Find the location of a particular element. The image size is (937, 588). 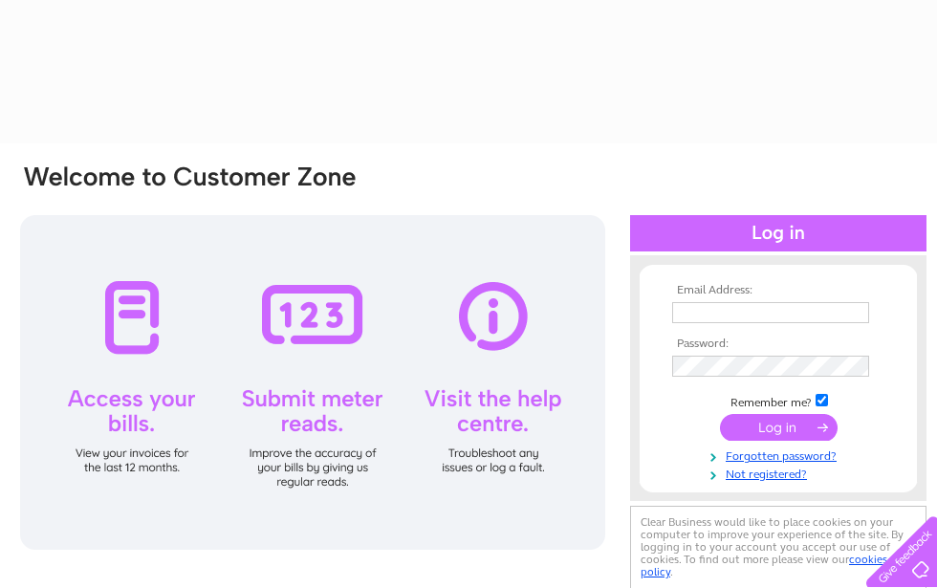

input: Submit is located at coordinates (779, 428).